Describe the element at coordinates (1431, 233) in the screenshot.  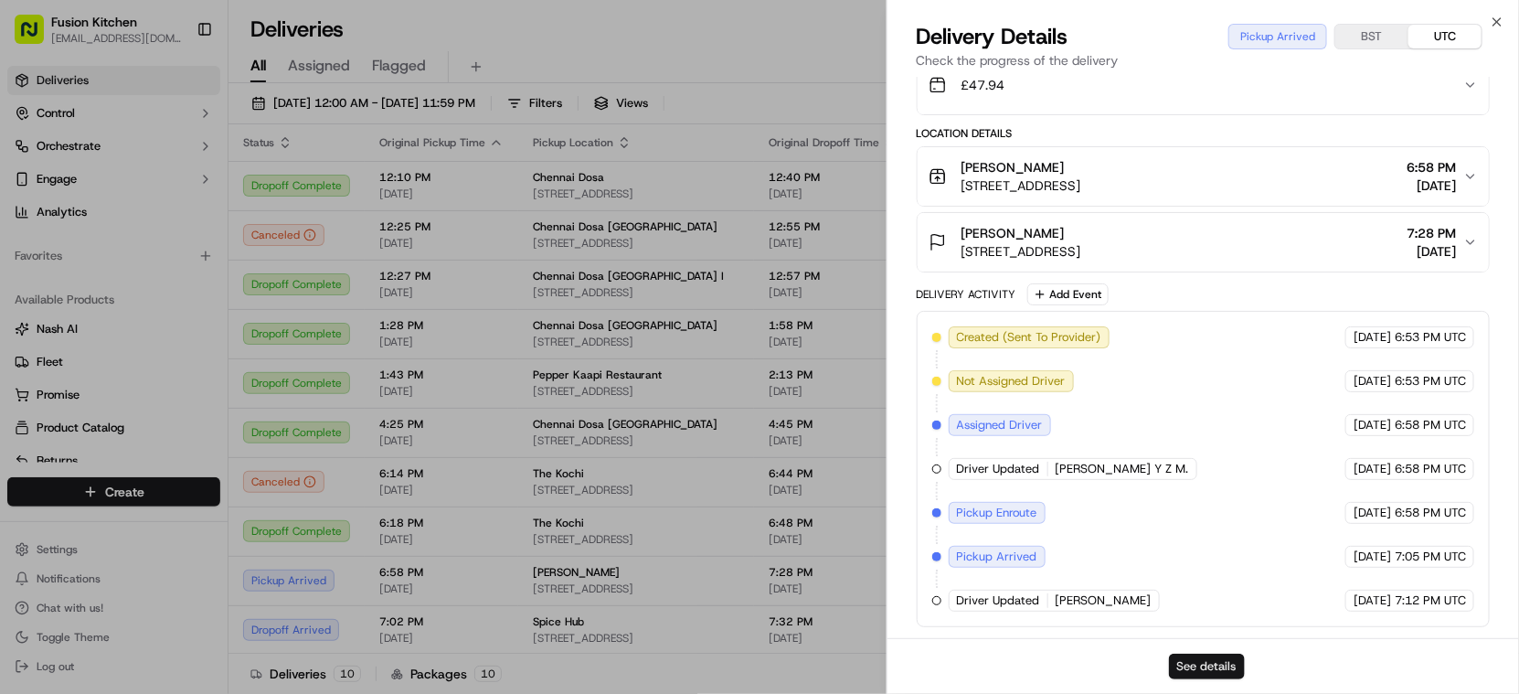
I see `span: 7:28 PM` at that location.